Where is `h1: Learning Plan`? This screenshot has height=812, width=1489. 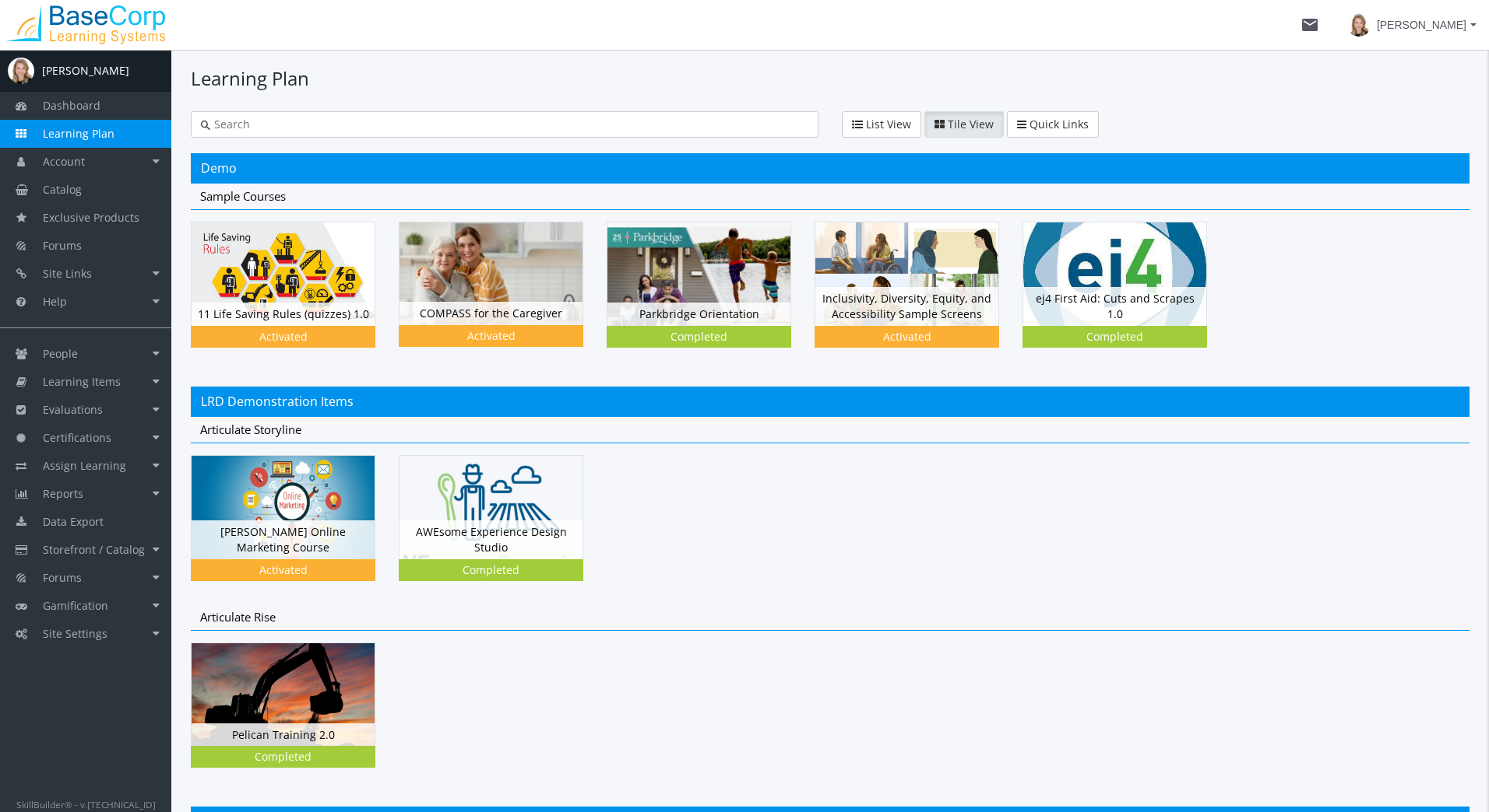 h1: Learning Plan is located at coordinates (830, 79).